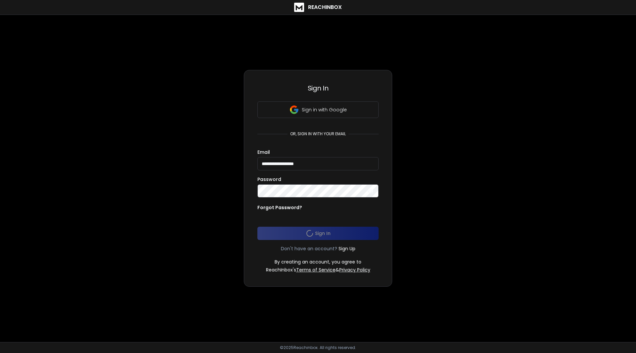  What do you see at coordinates (318, 110) in the screenshot?
I see `button: Sign in with Google` at bounding box center [318, 110].